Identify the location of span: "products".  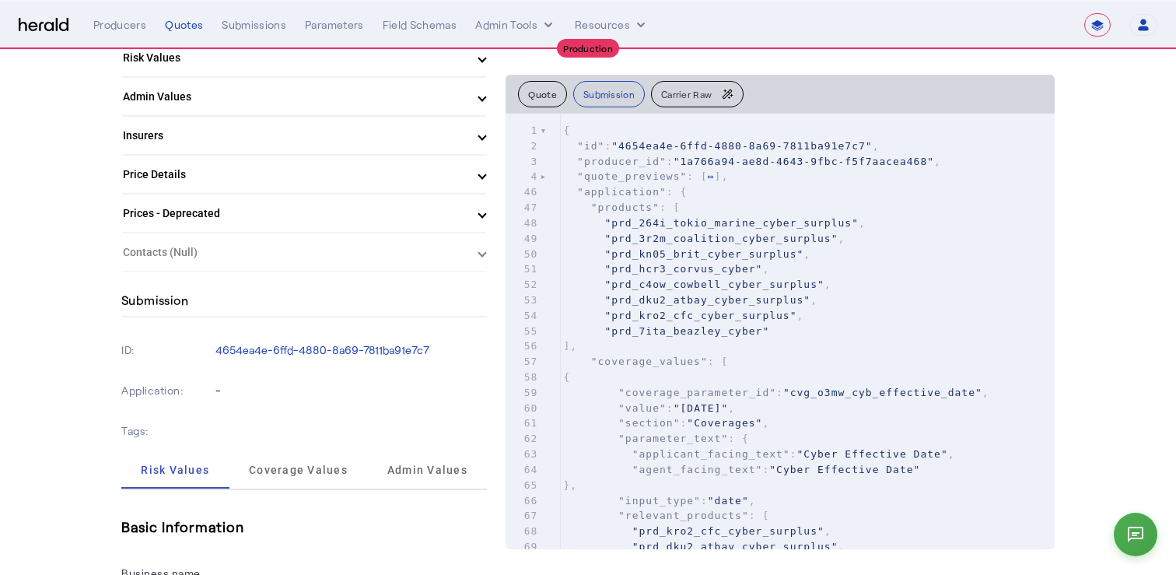
(625, 207).